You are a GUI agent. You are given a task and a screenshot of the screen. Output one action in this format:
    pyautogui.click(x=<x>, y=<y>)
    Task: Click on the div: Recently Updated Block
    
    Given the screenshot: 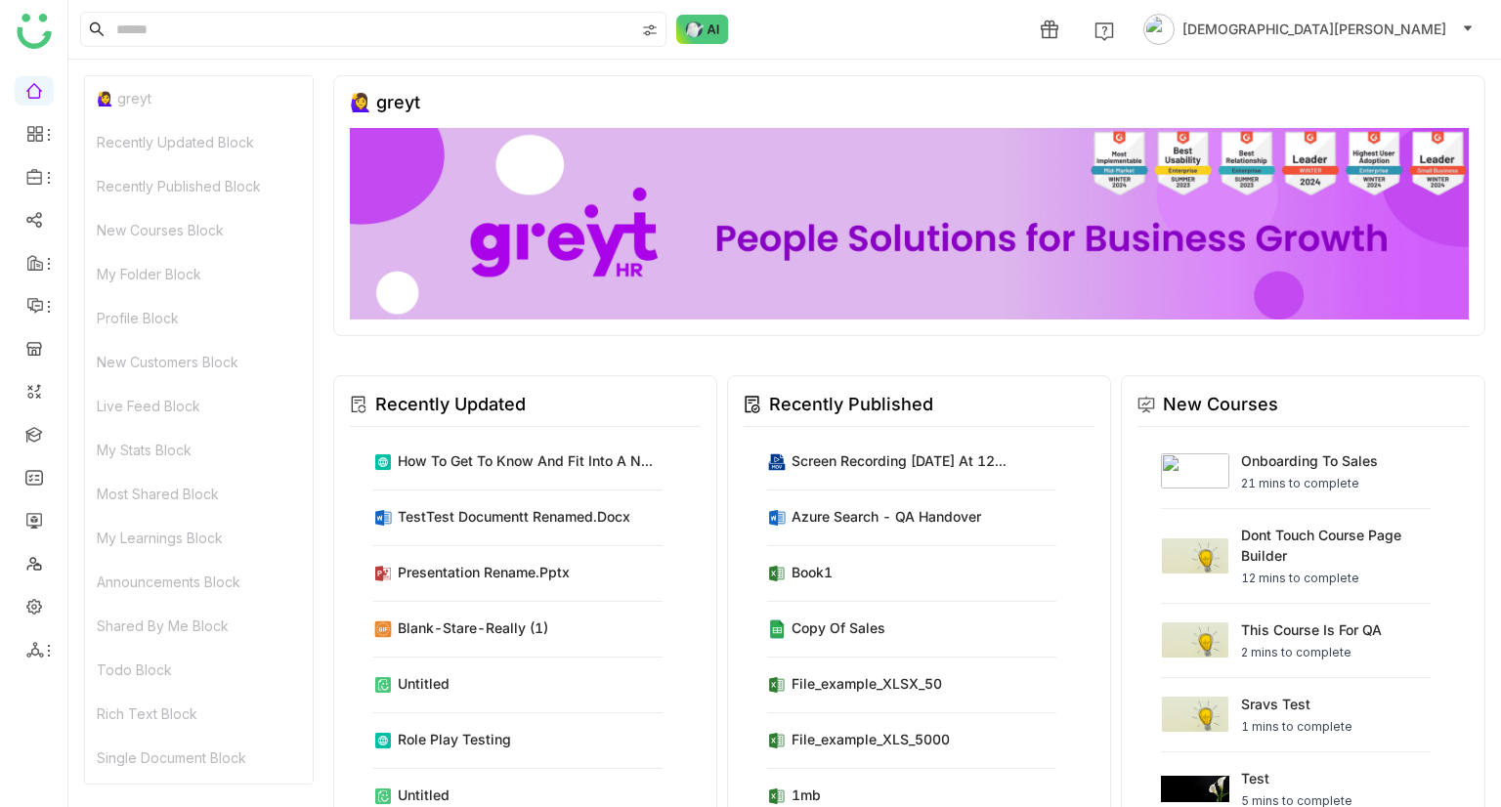 What is the action you would take?
    pyautogui.click(x=198, y=142)
    